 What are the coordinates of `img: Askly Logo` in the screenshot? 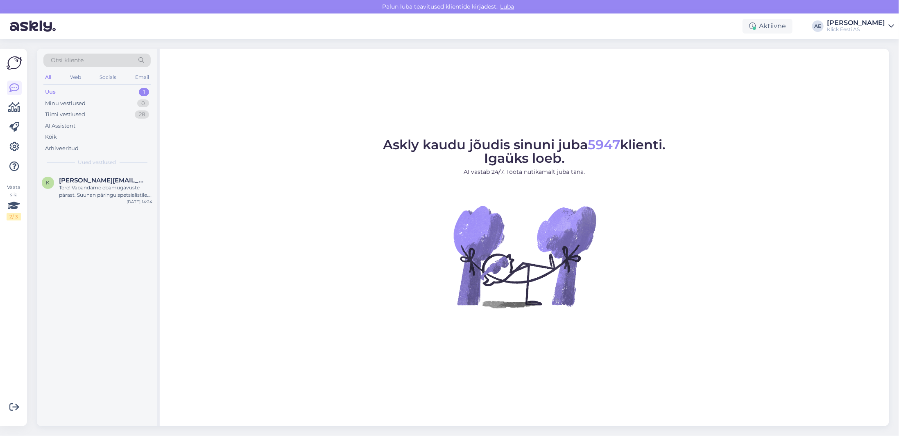 It's located at (14, 63).